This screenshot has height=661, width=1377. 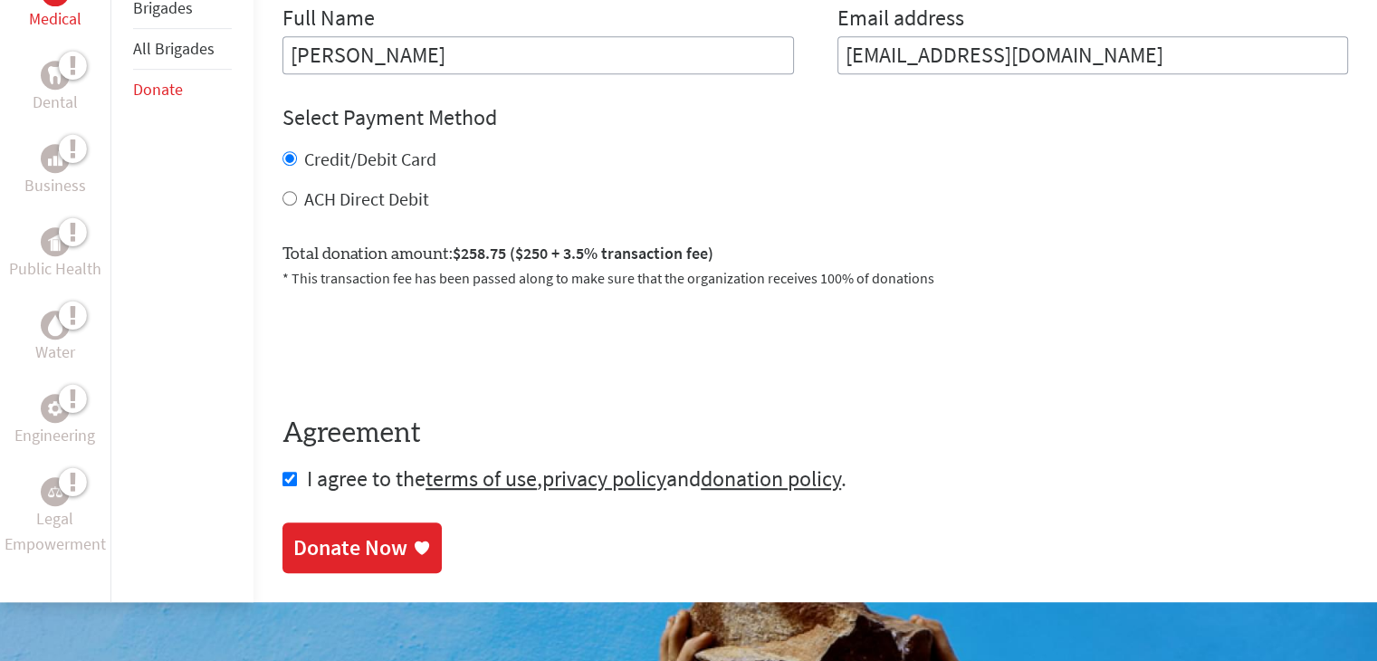 I want to click on label: ACH Direct Debit, so click(x=367, y=198).